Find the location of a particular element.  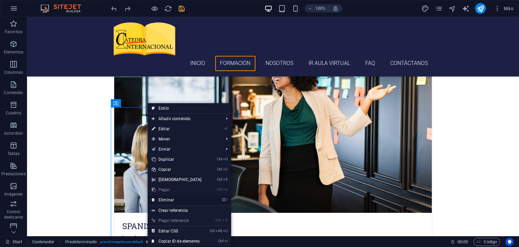

h6: 100% is located at coordinates (320, 8).